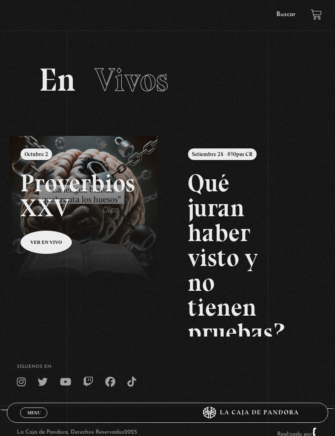  Describe the element at coordinates (286, 14) in the screenshot. I see `a: Buscar` at that location.